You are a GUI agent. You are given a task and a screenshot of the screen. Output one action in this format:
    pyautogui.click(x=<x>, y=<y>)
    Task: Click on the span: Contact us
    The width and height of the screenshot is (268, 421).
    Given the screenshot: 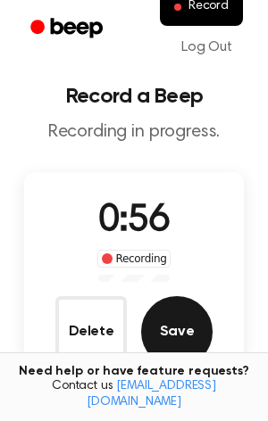 What is the action you would take?
    pyautogui.click(x=134, y=394)
    